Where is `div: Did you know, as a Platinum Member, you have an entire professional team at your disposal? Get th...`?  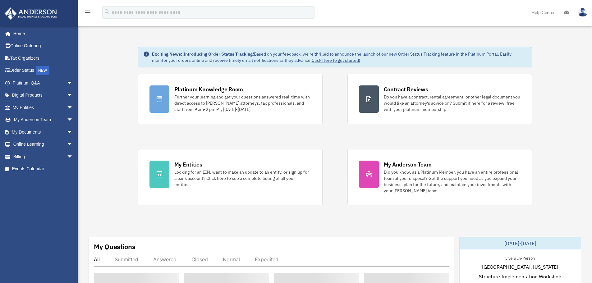 div: Did you know, as a Platinum Member, you have an entire professional team at your disposal? Get th... is located at coordinates (452, 182).